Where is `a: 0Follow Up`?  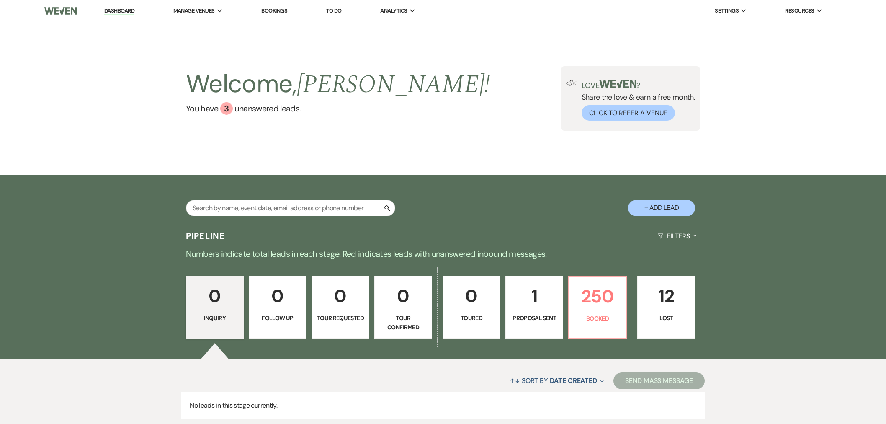 a: 0Follow Up is located at coordinates (278, 307).